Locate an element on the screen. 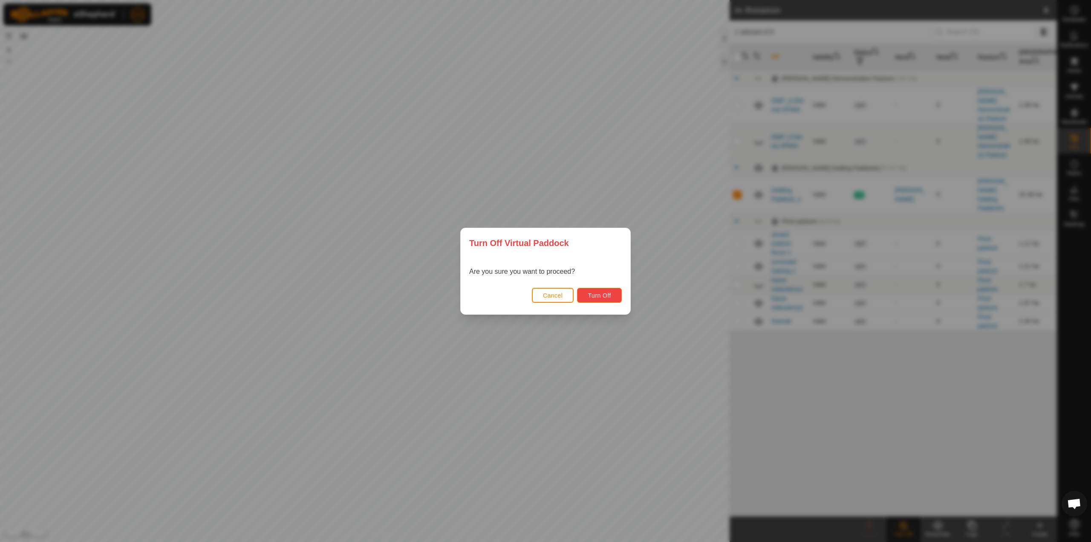  button: Turn Off is located at coordinates (599, 295).